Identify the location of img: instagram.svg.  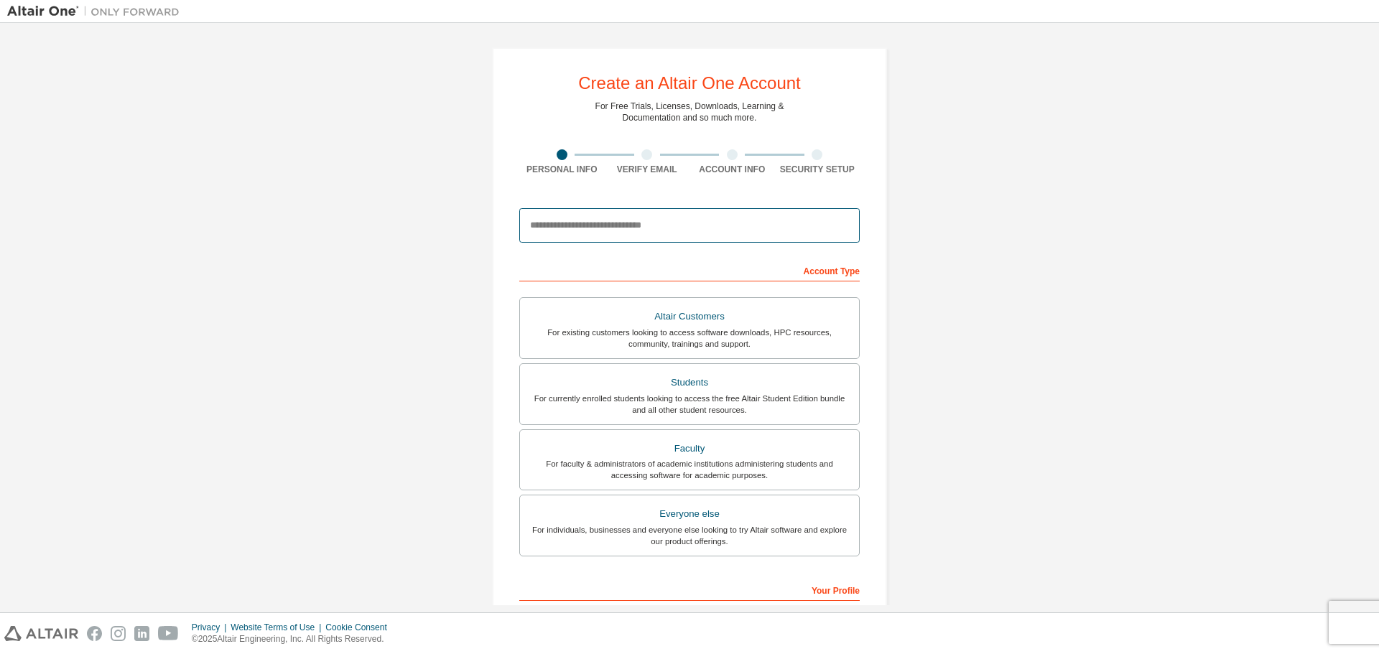
(118, 634).